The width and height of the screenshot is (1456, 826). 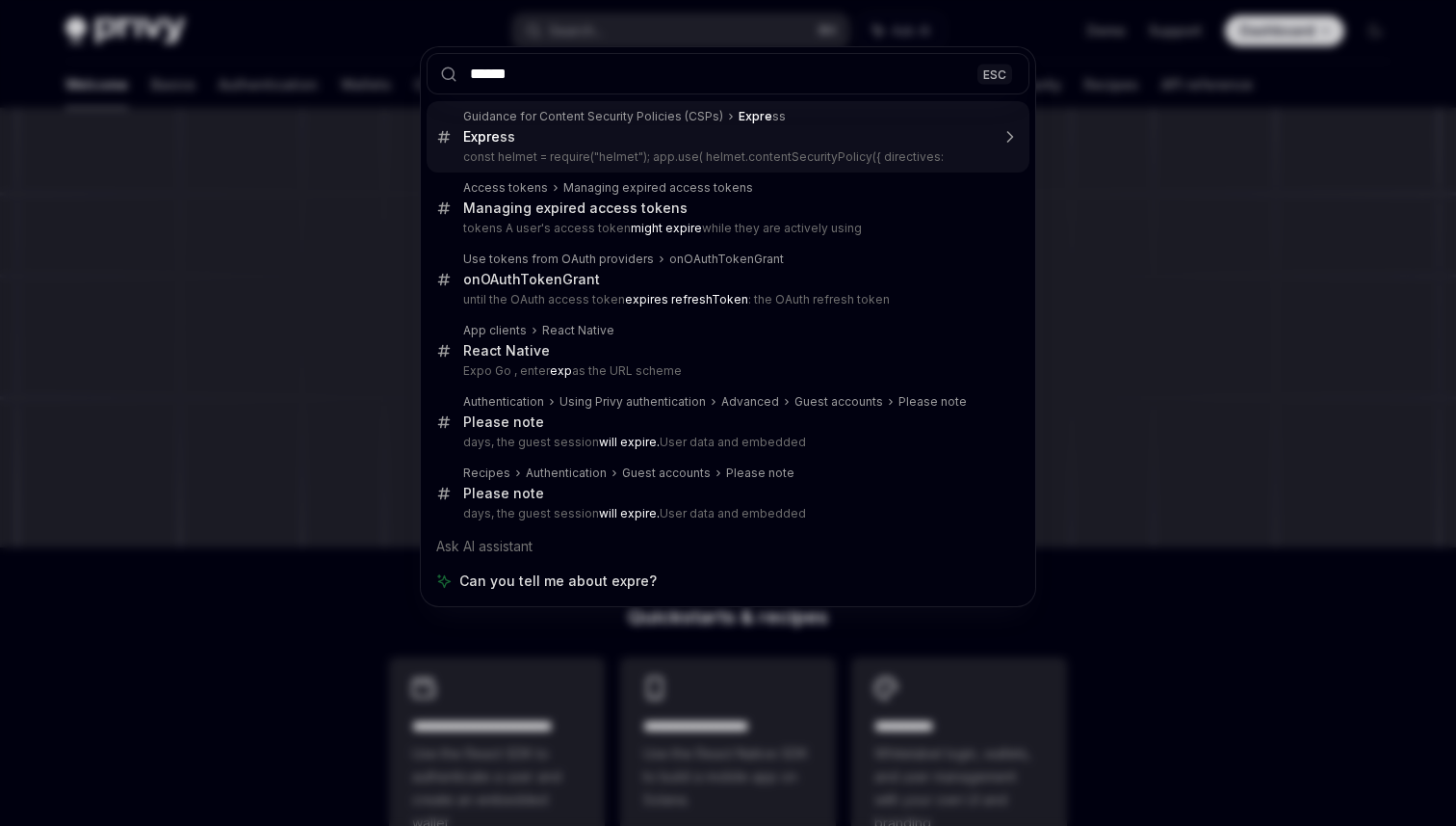 What do you see at coordinates (559, 260) in the screenshot?
I see `div: Use tokens from OAuth providers` at bounding box center [559, 260].